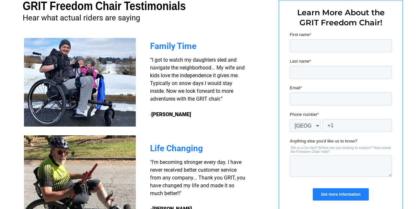  I want to click on span: Family Time, so click(173, 46).